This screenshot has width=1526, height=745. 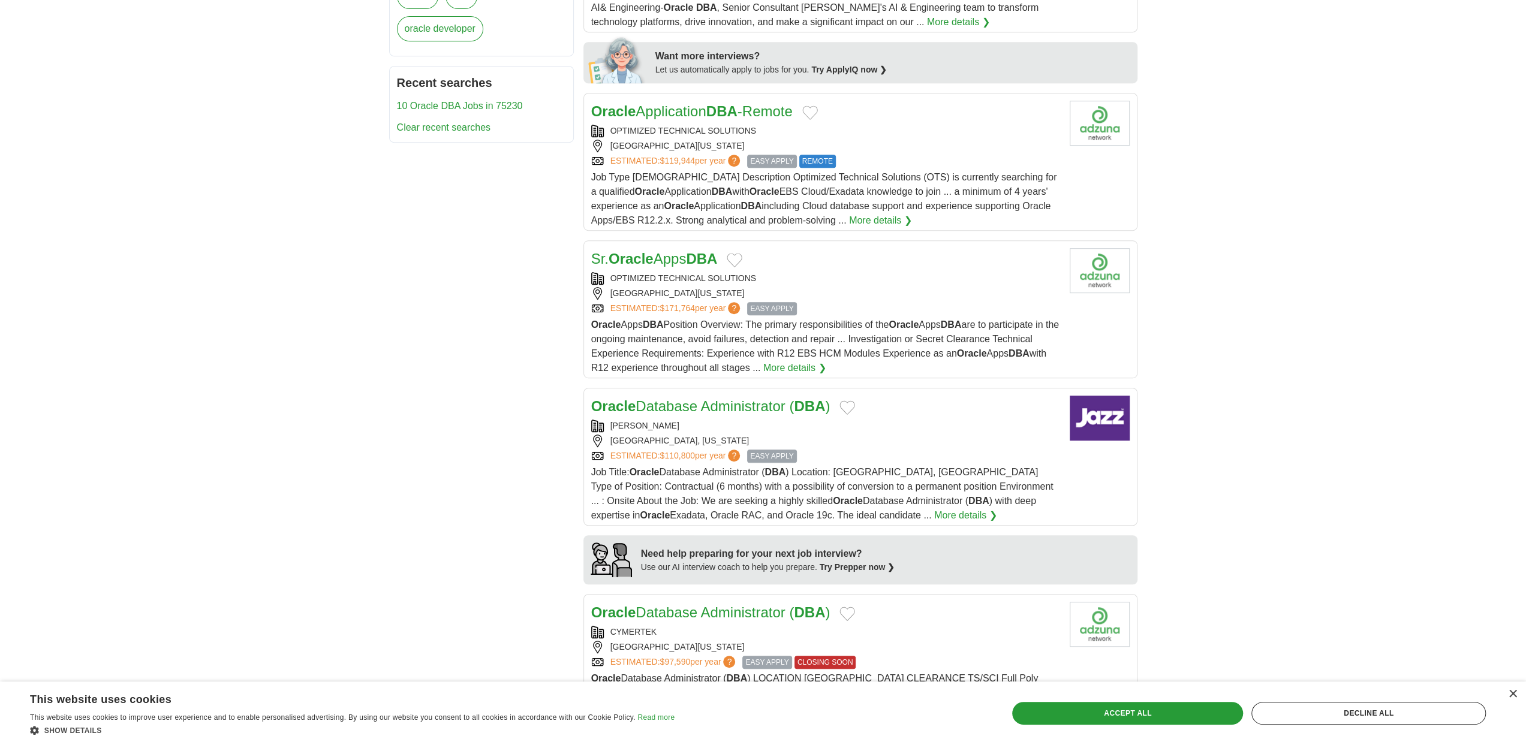 I want to click on div: Close, so click(x=1512, y=694).